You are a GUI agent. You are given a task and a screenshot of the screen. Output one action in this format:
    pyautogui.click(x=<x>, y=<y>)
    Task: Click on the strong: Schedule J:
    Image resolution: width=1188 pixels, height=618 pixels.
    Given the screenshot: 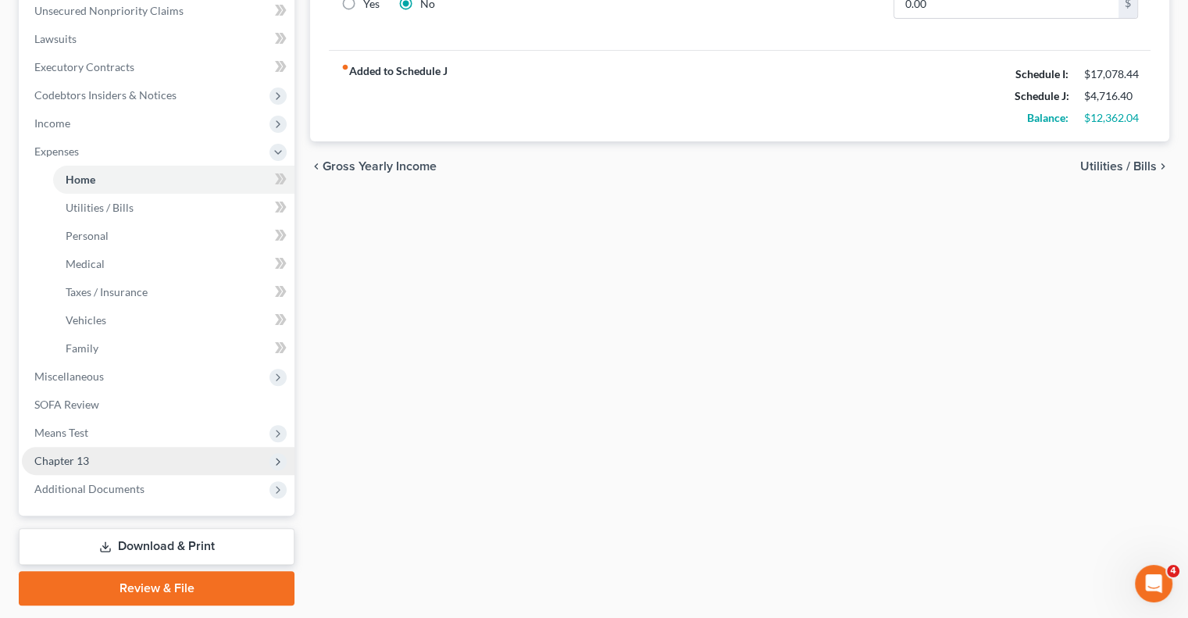 What is the action you would take?
    pyautogui.click(x=1042, y=95)
    